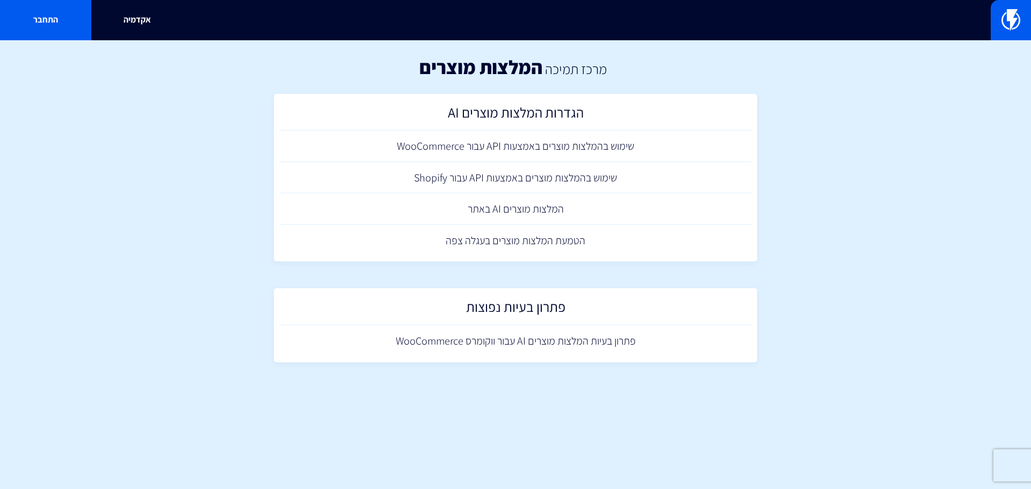  I want to click on a: שימוש בהמלצות מוצרים באמצעות API עבור Shopify, so click(515, 178).